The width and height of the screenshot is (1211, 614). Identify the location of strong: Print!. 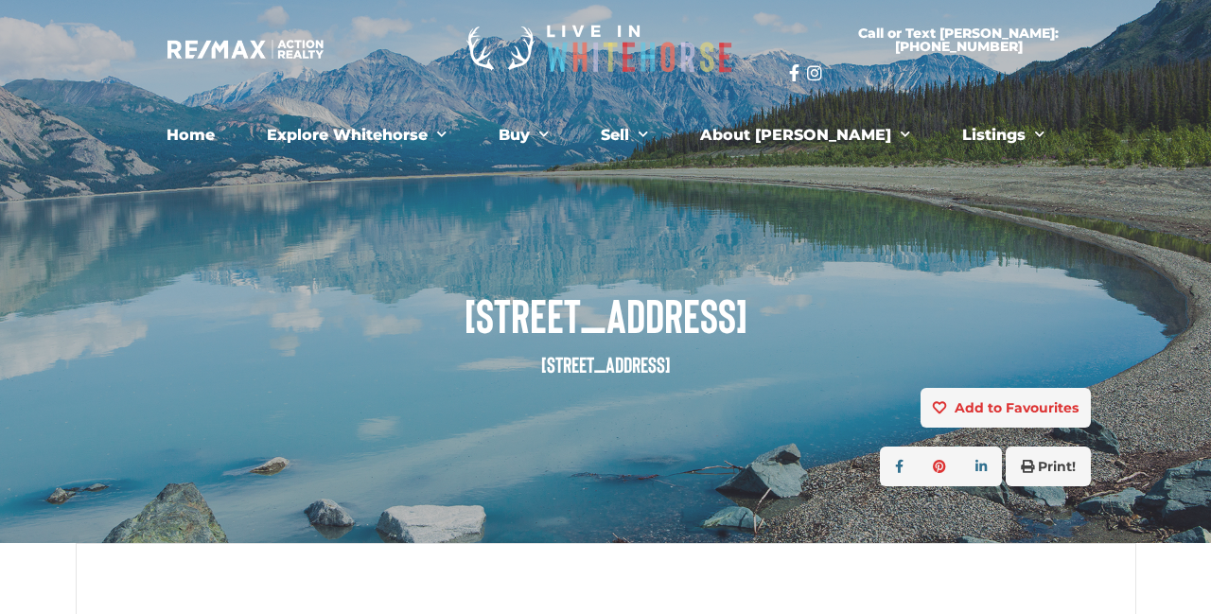
(1057, 466).